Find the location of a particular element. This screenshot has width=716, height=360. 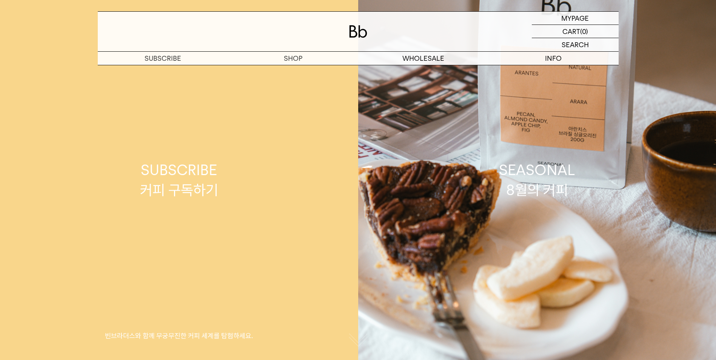

p: SEARCH is located at coordinates (575, 45).